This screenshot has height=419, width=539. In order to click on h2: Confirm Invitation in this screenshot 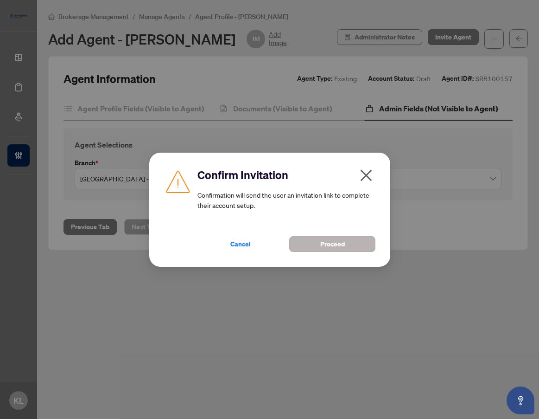, I will do `click(287, 175)`.